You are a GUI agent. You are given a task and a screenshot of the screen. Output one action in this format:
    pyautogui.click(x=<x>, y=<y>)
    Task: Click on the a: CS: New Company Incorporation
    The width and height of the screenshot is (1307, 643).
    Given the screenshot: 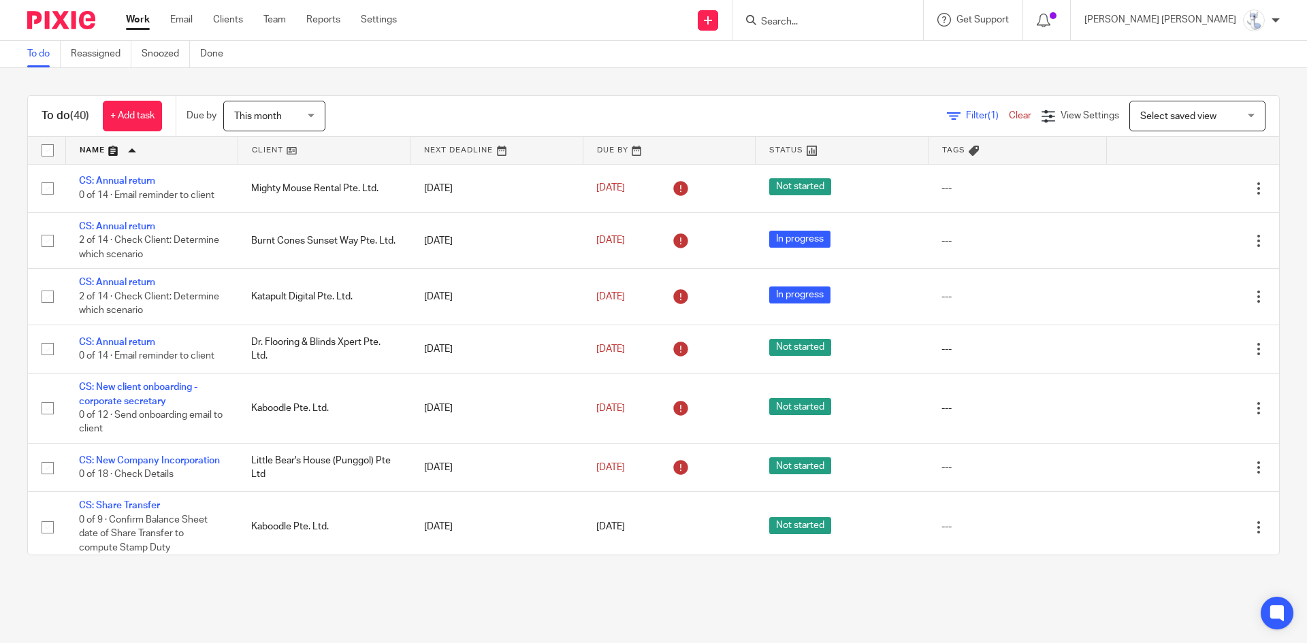 What is the action you would take?
    pyautogui.click(x=149, y=461)
    